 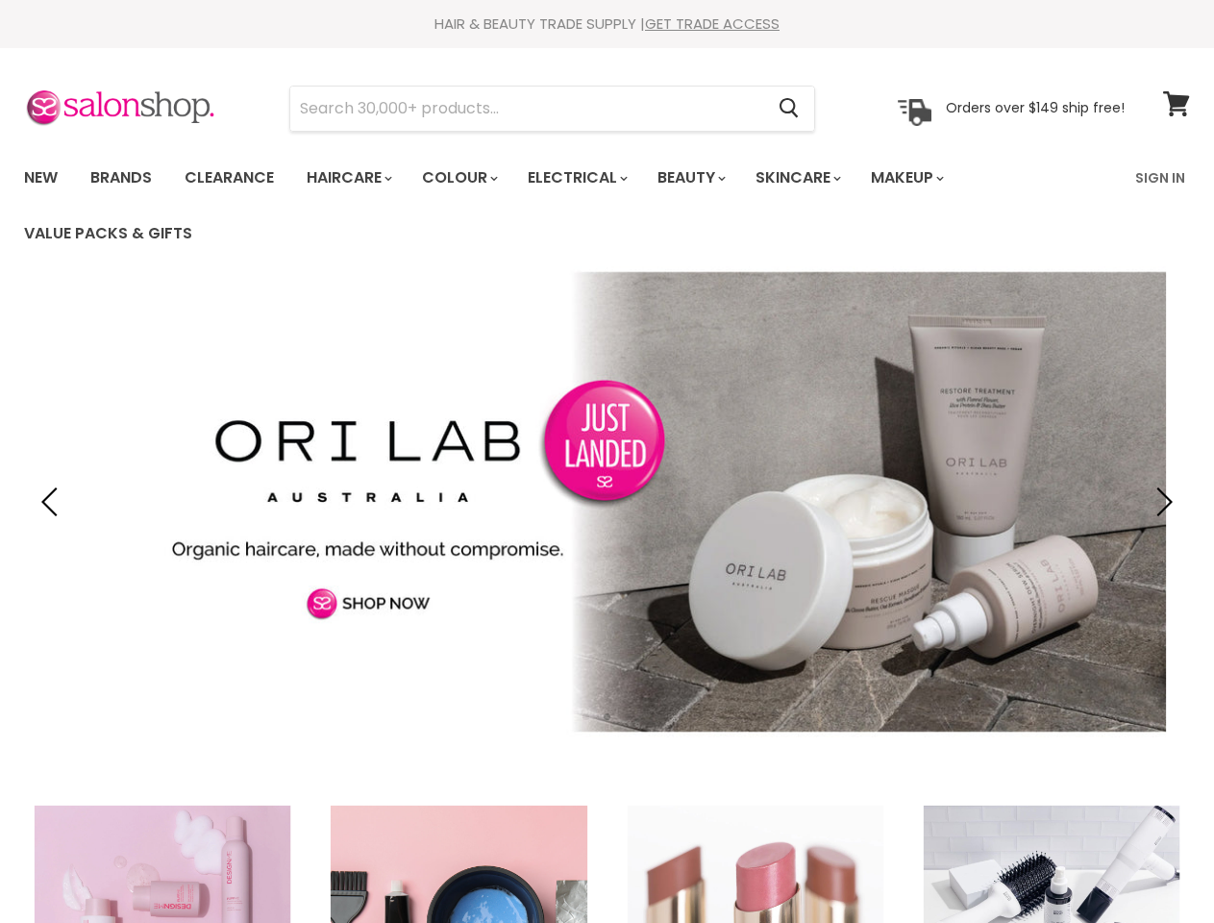 What do you see at coordinates (53, 502) in the screenshot?
I see `button: Previous` at bounding box center [53, 502].